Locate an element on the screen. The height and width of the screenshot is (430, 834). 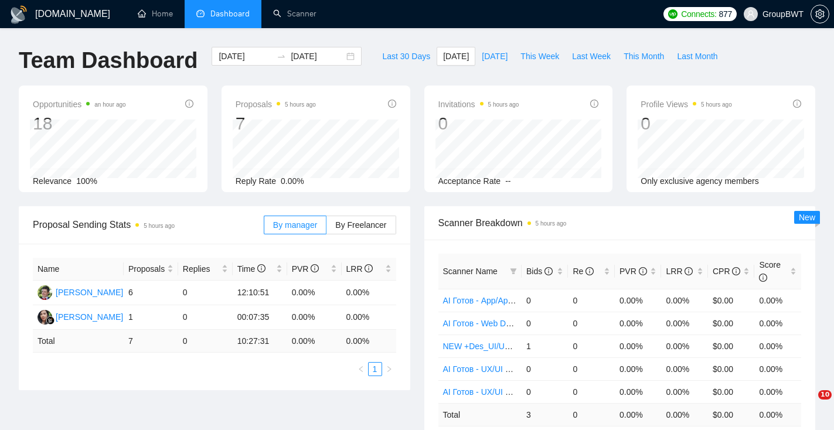
span: 877 is located at coordinates (726, 14).